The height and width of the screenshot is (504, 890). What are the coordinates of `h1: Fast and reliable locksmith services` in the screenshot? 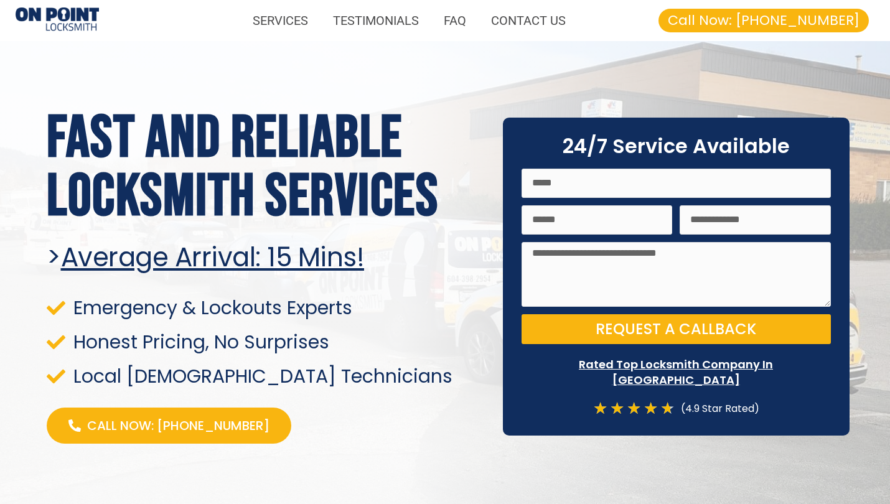 It's located at (267, 168).